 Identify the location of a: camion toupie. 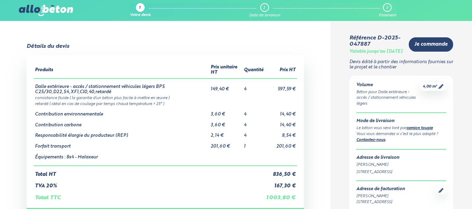
(420, 128).